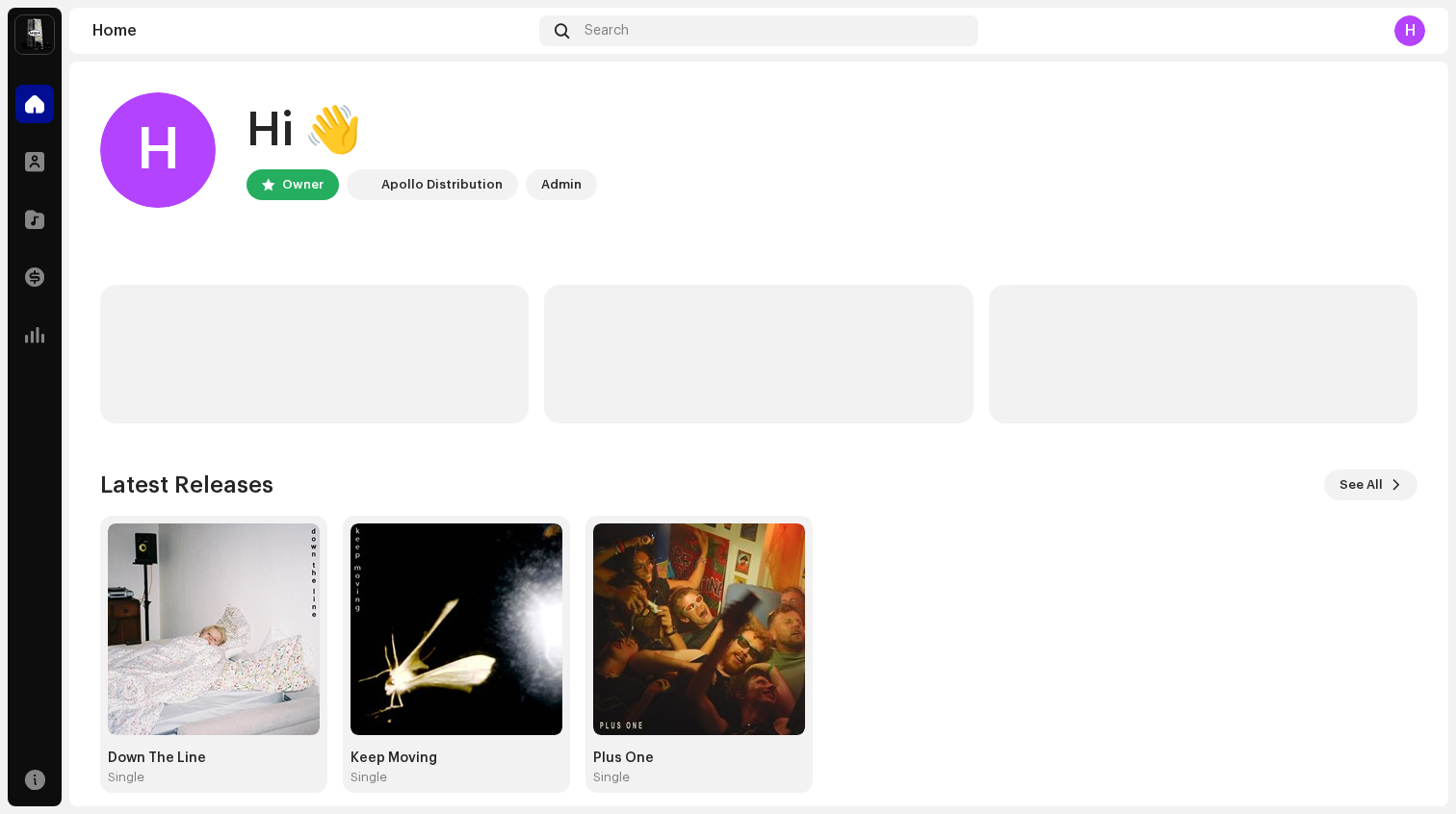 The width and height of the screenshot is (1456, 814). Describe the element at coordinates (561, 185) in the screenshot. I see `div: Admin` at that location.